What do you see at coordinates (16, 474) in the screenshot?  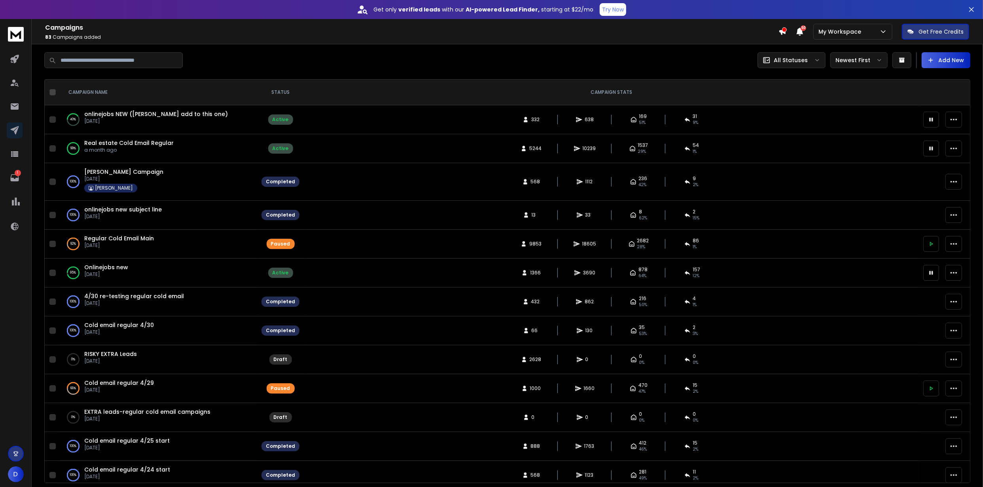 I see `button: D` at bounding box center [16, 474].